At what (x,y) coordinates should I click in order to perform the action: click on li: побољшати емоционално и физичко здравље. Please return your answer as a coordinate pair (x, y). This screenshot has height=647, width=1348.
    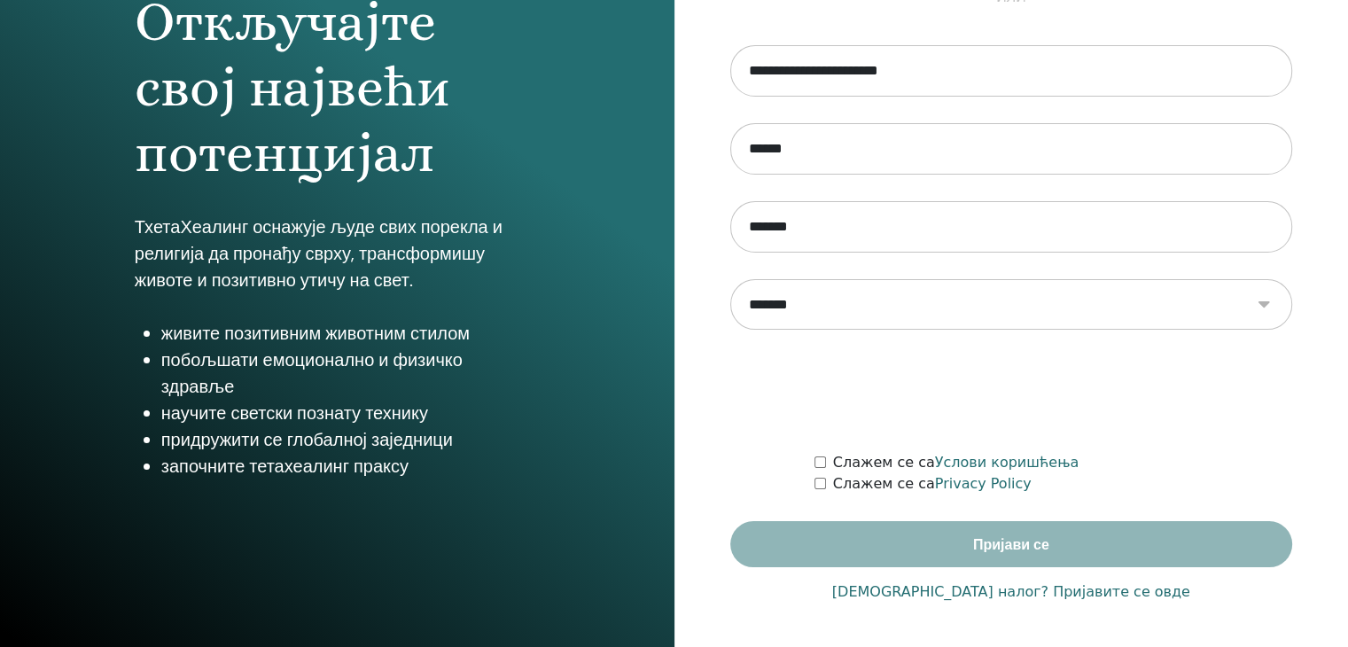
    Looking at the image, I should click on (350, 373).